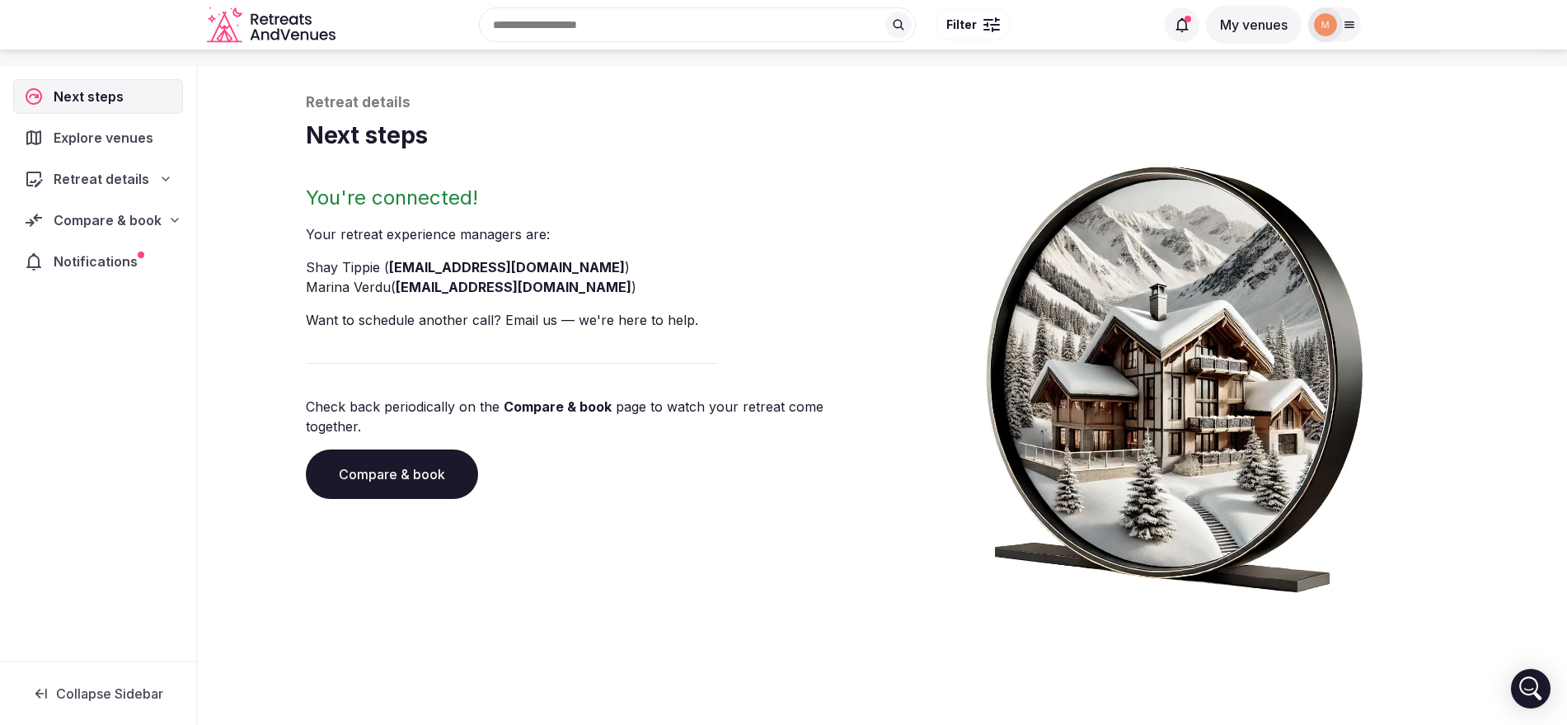 The height and width of the screenshot is (725, 1567). What do you see at coordinates (591, 234) in the screenshot?
I see `p: Your retreat experience manager s are :` at bounding box center [591, 234].